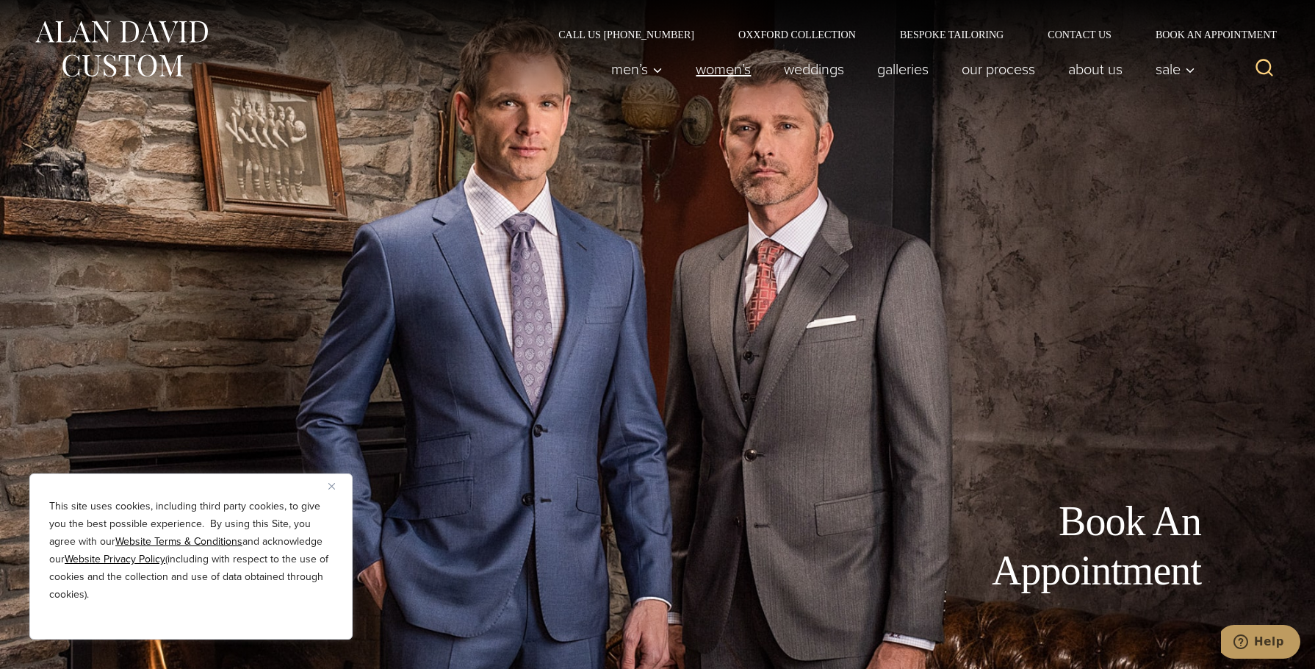 The width and height of the screenshot is (1315, 669). I want to click on a: Website Terms & Conditions, so click(179, 541).